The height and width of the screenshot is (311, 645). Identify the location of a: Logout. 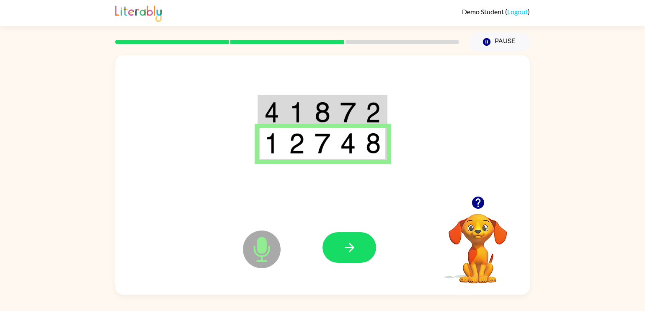
(517, 11).